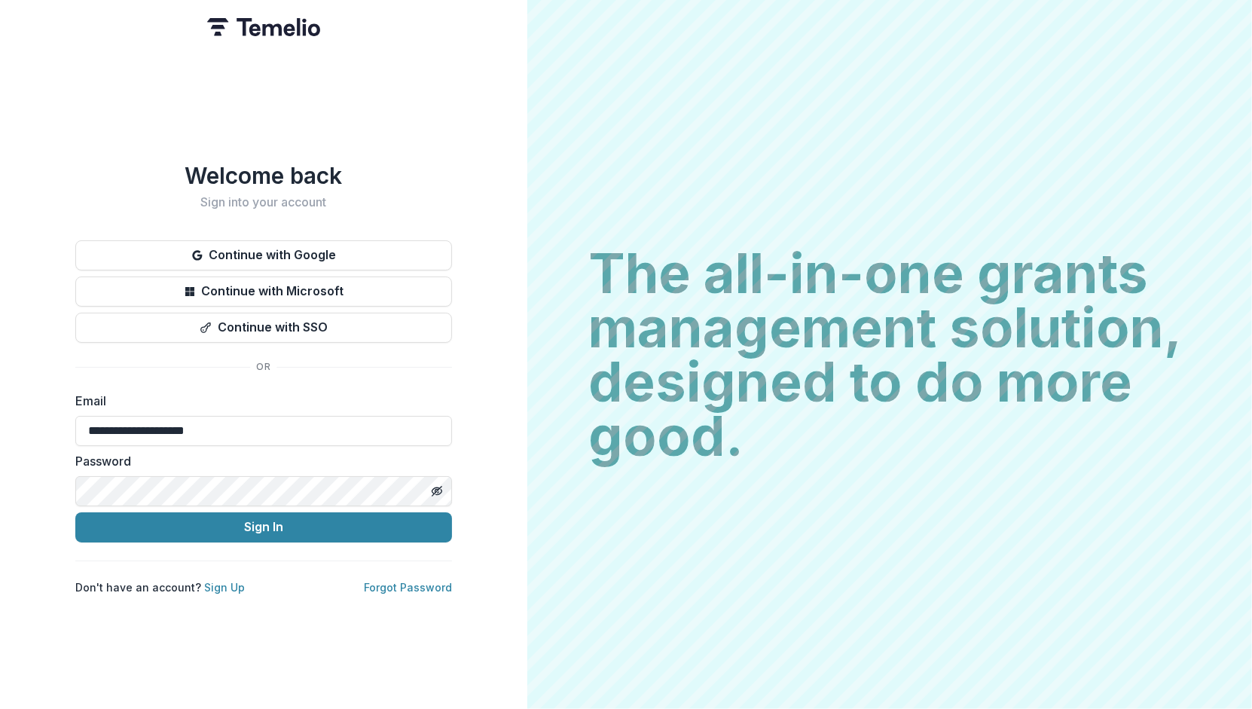 The width and height of the screenshot is (1252, 709). I want to click on a: Forgot Password, so click(408, 587).